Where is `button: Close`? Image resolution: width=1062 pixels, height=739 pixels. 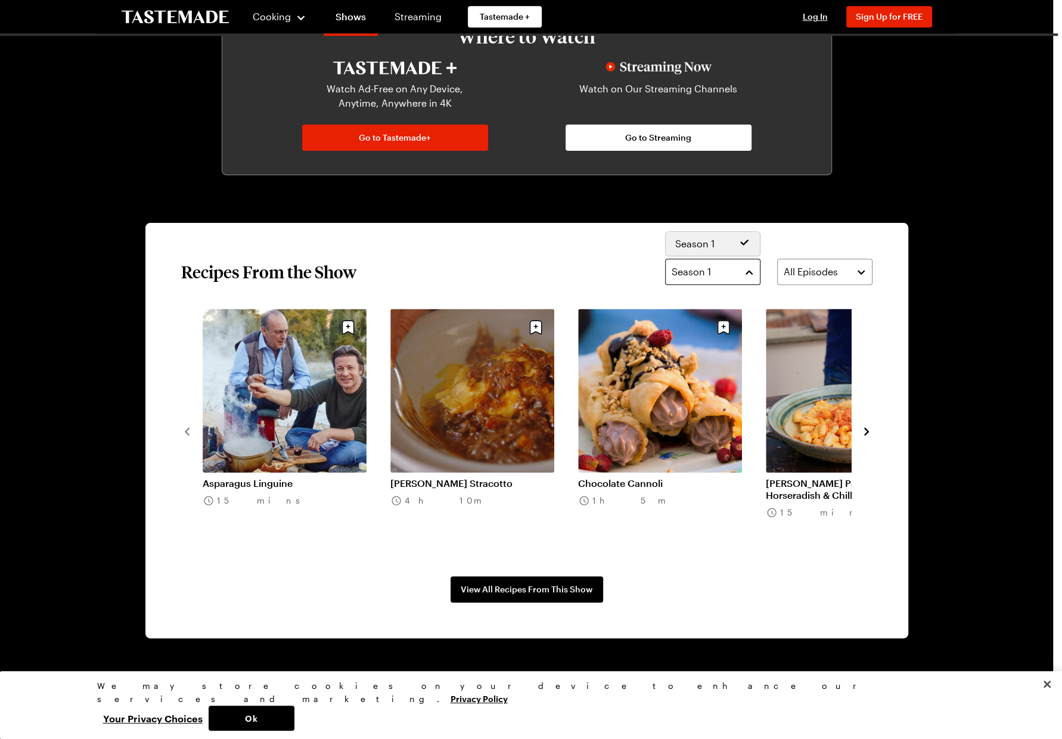
button: Close is located at coordinates (1047, 684).